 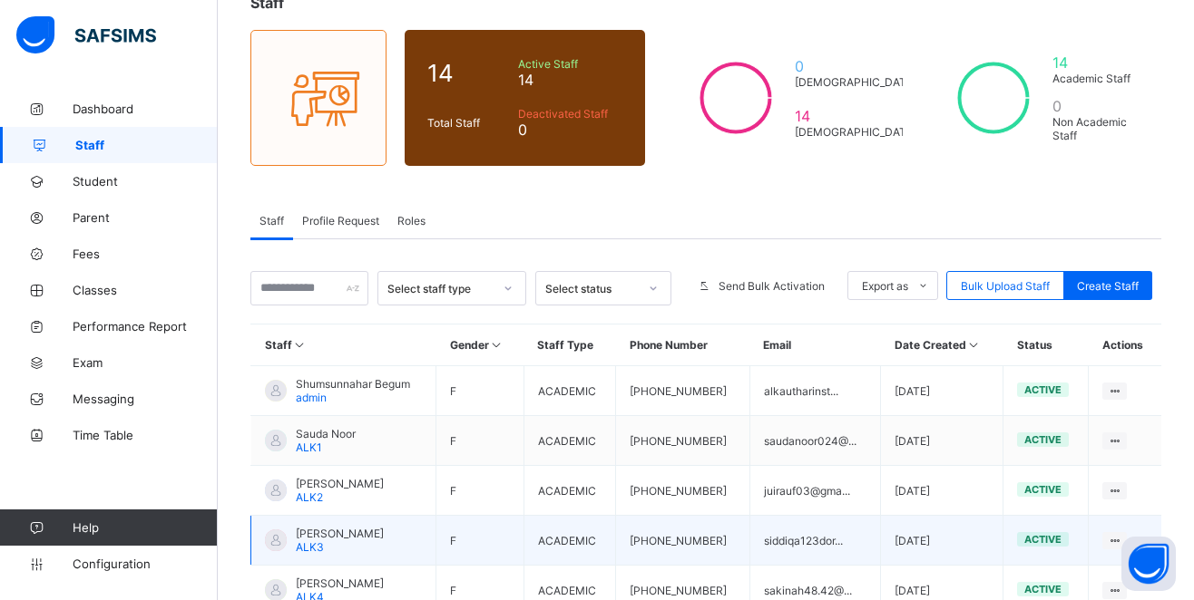 What do you see at coordinates (86, 35) in the screenshot?
I see `img: safsims` at bounding box center [86, 35].